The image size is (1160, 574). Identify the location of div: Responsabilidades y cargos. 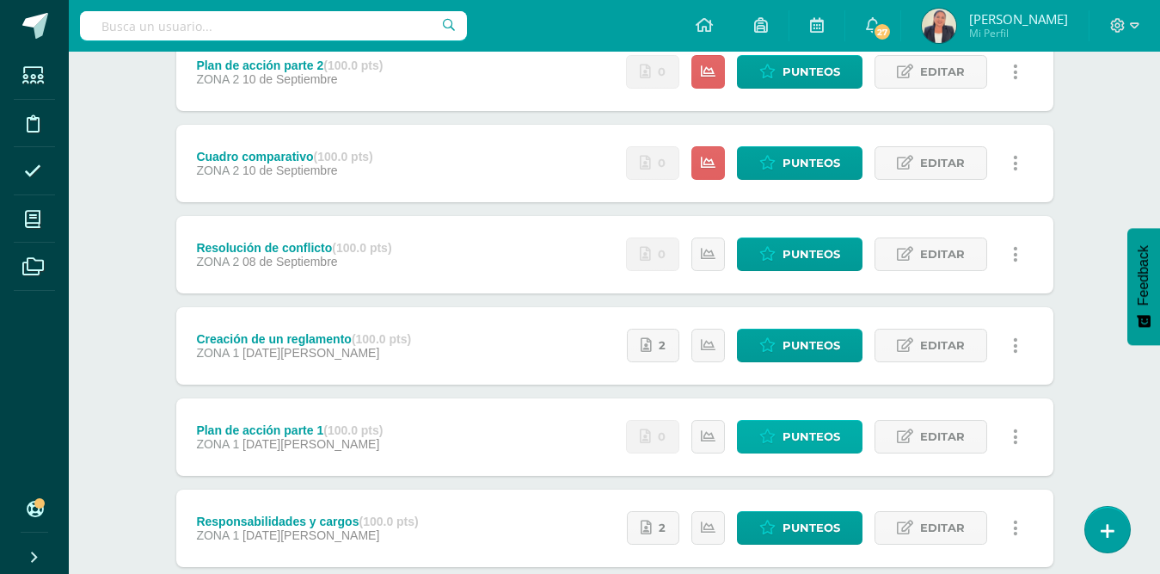
(307, 521).